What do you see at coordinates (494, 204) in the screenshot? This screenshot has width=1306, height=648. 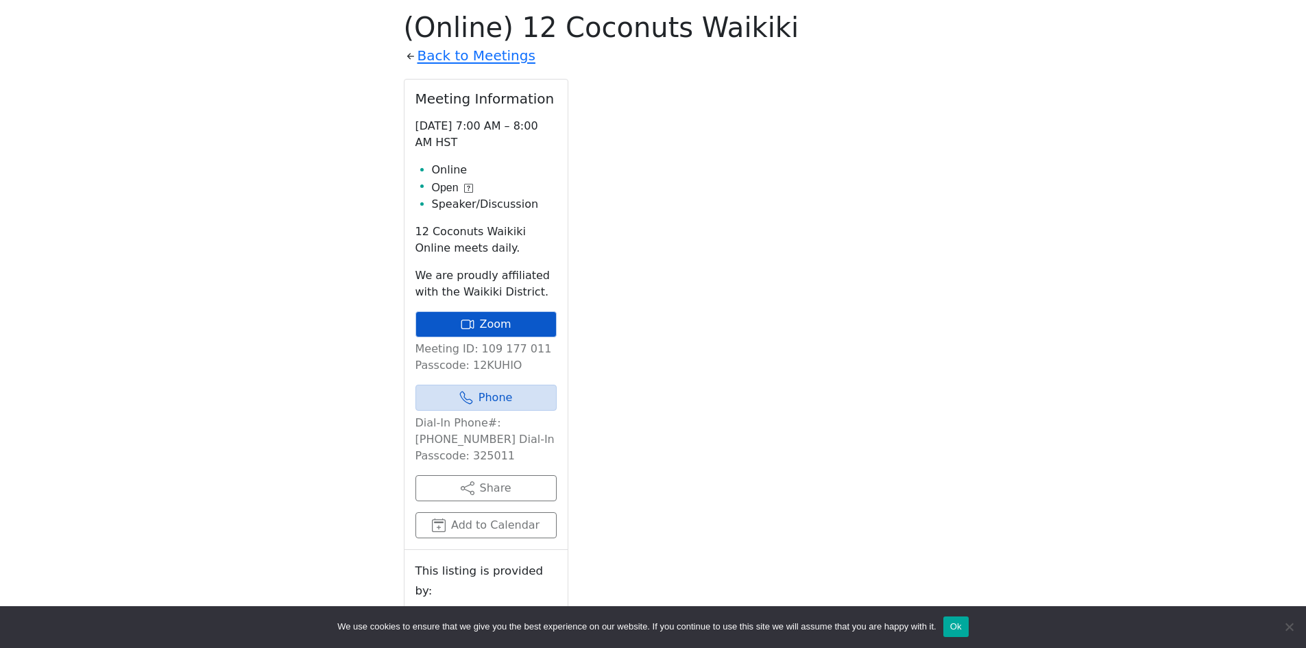 I see `li: Speaker/Discussion` at bounding box center [494, 204].